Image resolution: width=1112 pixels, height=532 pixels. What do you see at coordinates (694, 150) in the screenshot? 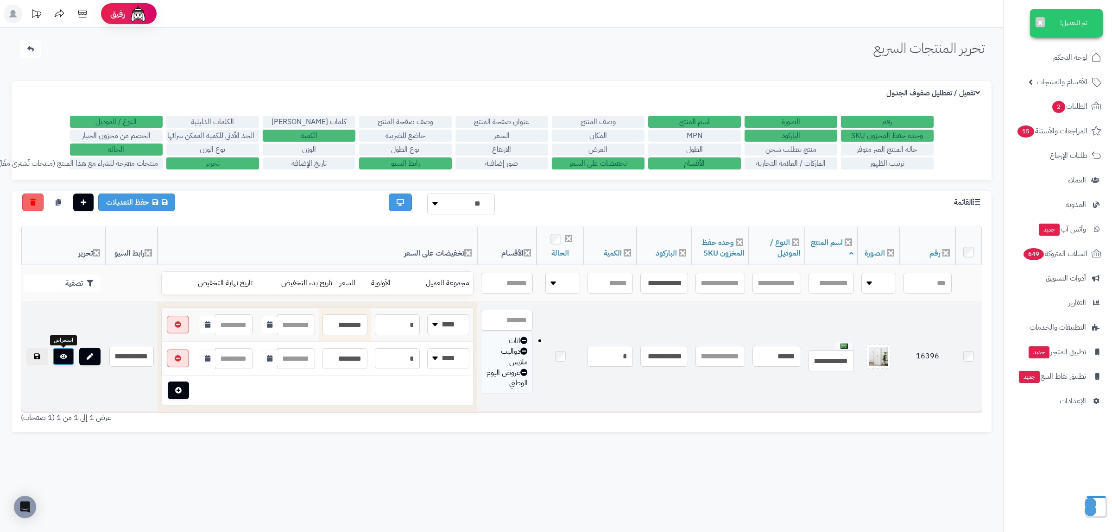
I see `label: الطول` at bounding box center [694, 150].